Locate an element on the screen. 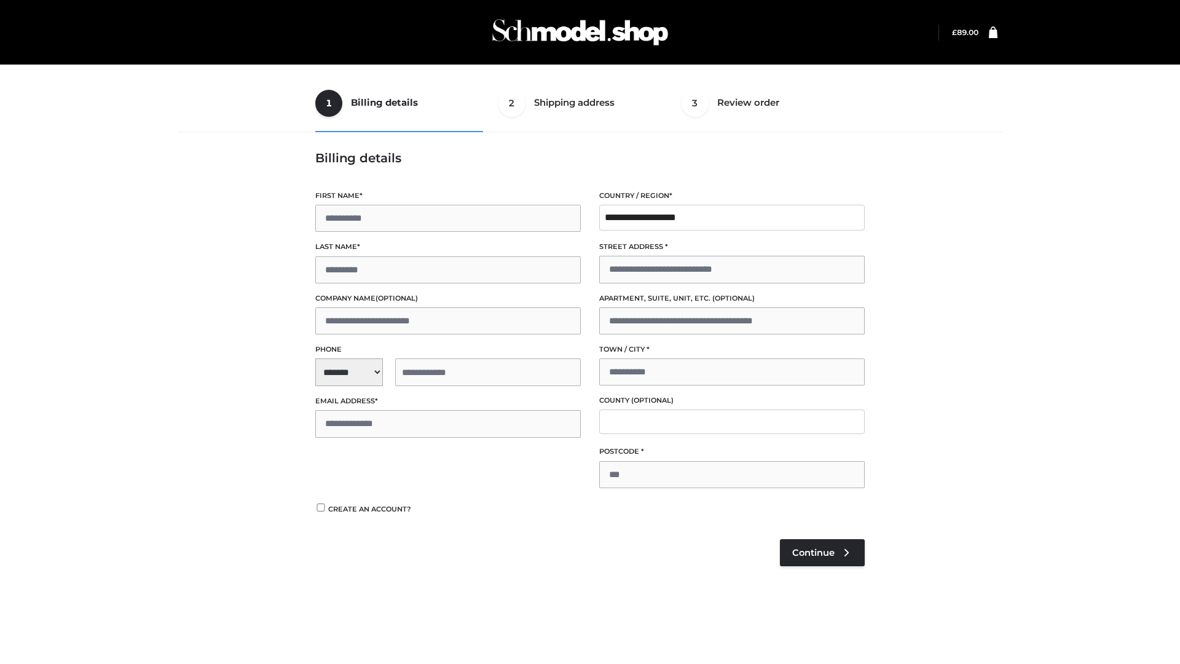 This screenshot has height=664, width=1180. label: Country / Region is located at coordinates (732, 195).